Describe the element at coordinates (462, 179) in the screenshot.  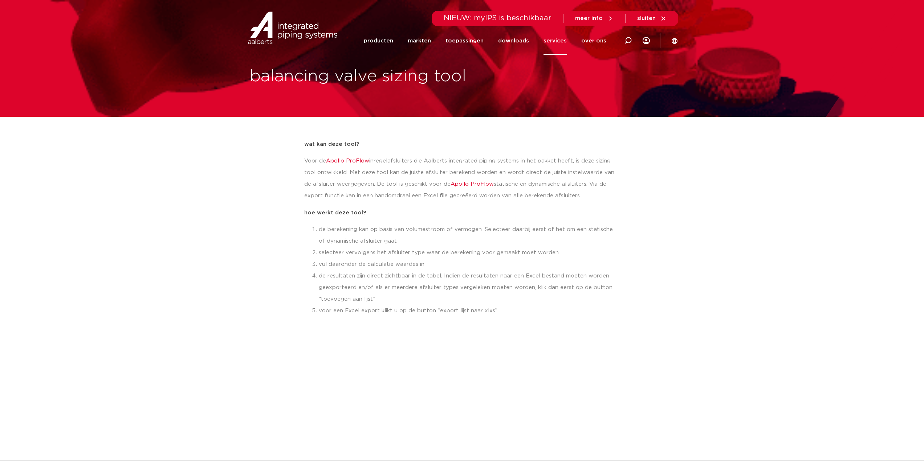
I see `p: Voor de inregelafsluiters die Aalberts integrated piping systems in het pakket heeft, is deze siz...` at that location.